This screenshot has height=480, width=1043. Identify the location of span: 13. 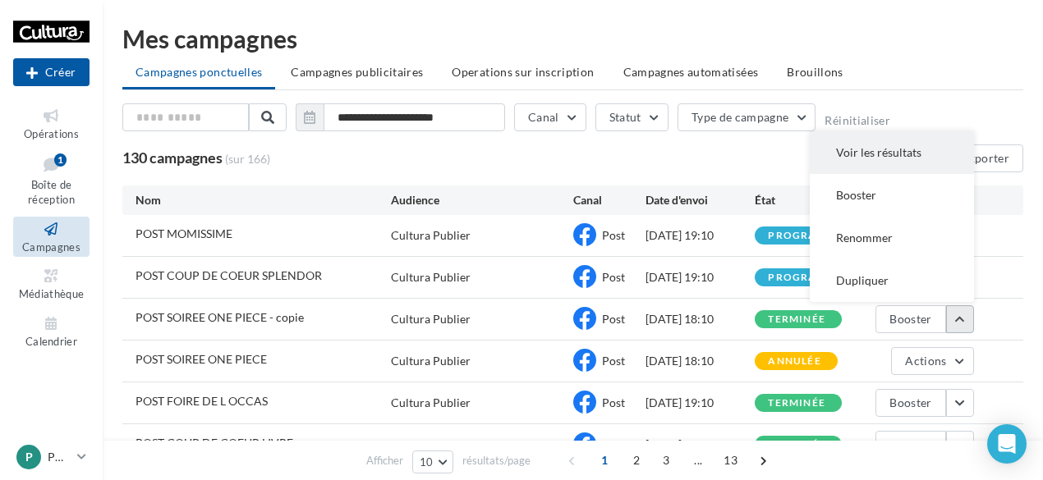
(730, 461).